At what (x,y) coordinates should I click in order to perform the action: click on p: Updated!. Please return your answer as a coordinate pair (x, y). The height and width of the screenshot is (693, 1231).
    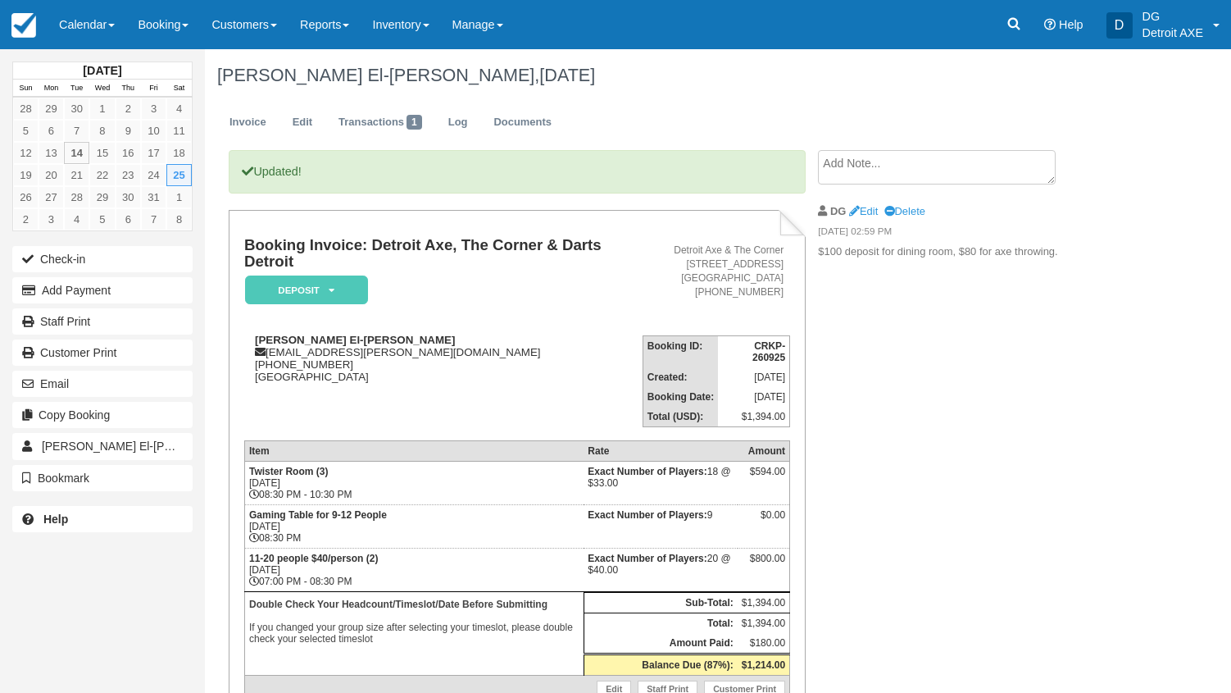
    Looking at the image, I should click on (516, 171).